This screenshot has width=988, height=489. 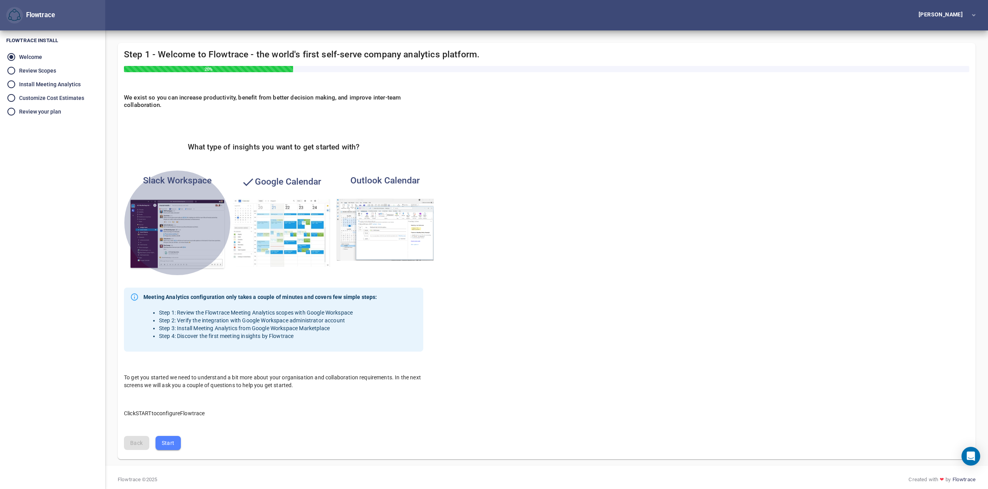 I want to click on h5: What type of insights you want to get started with?, so click(x=274, y=147).